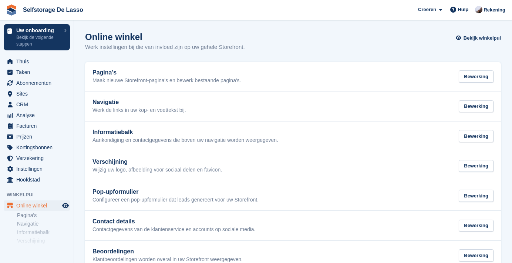  I want to click on span: Instellingen, so click(38, 169).